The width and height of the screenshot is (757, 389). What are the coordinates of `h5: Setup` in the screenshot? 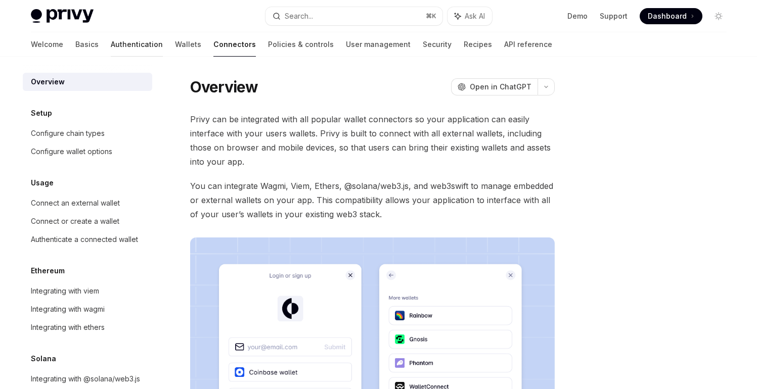 It's located at (41, 113).